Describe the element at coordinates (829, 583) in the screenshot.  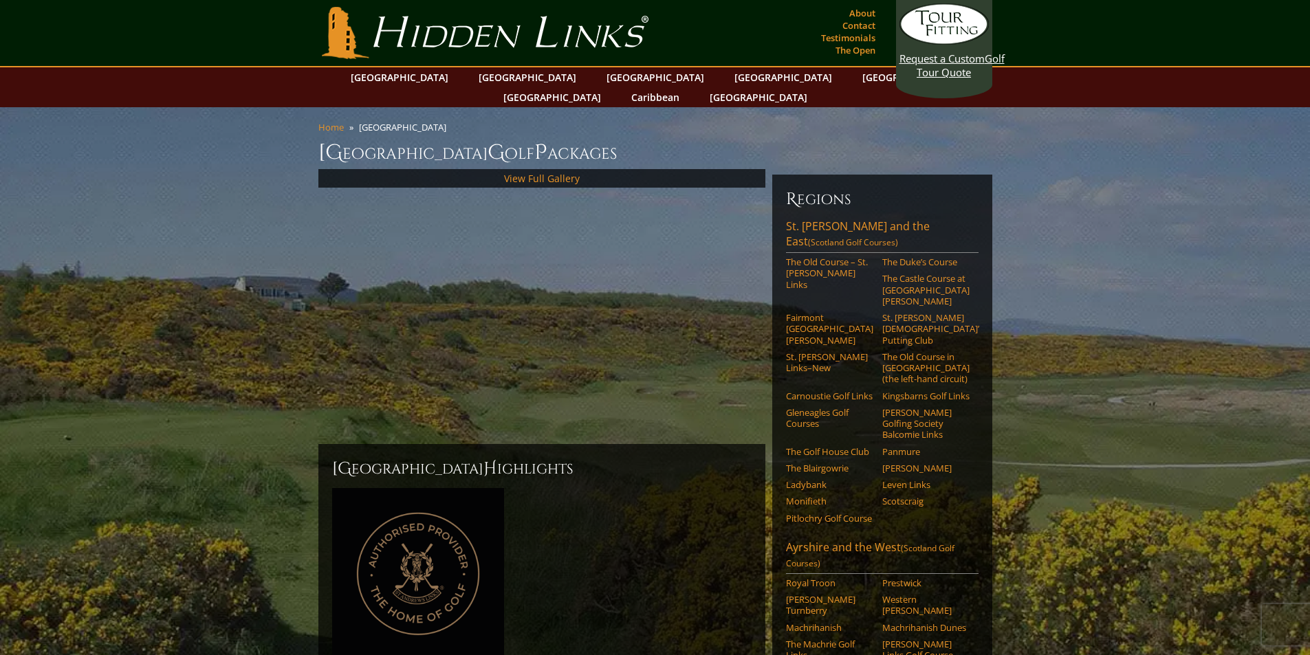
I see `a: Royal Troon` at that location.